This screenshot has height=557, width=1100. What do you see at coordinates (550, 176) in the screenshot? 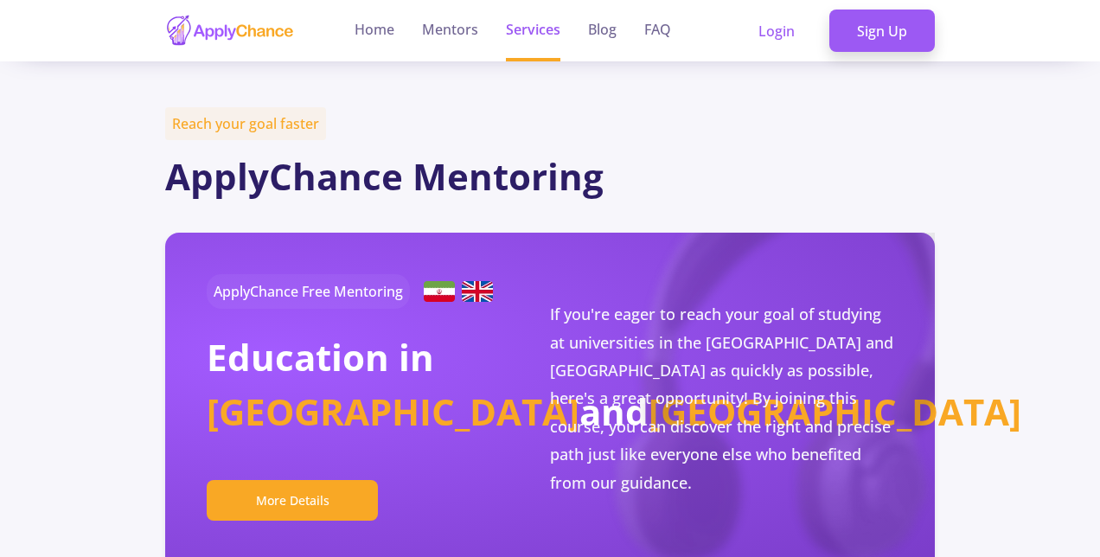
I see `h1: ApplyChance Mentoring` at bounding box center [550, 176].